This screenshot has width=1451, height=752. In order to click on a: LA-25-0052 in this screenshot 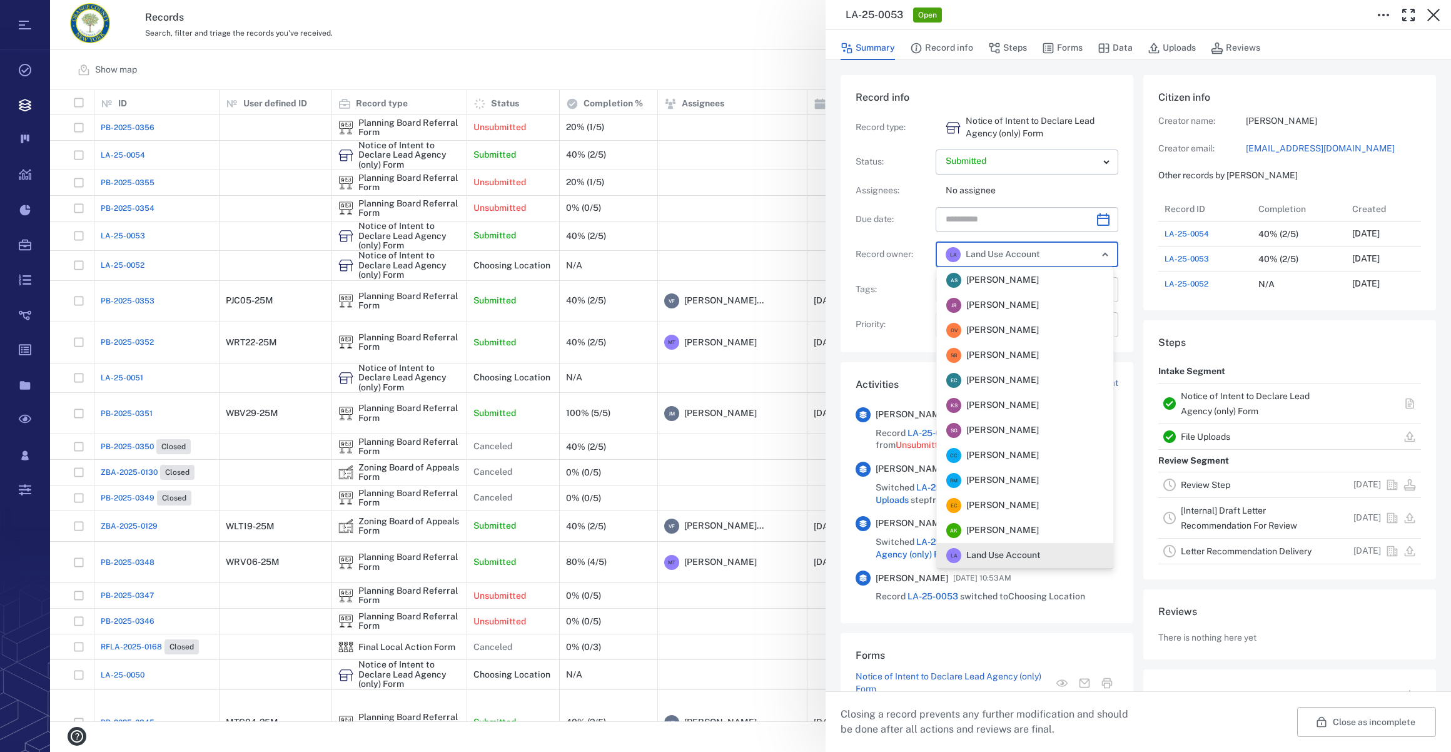, I will do `click(1186, 284)`.